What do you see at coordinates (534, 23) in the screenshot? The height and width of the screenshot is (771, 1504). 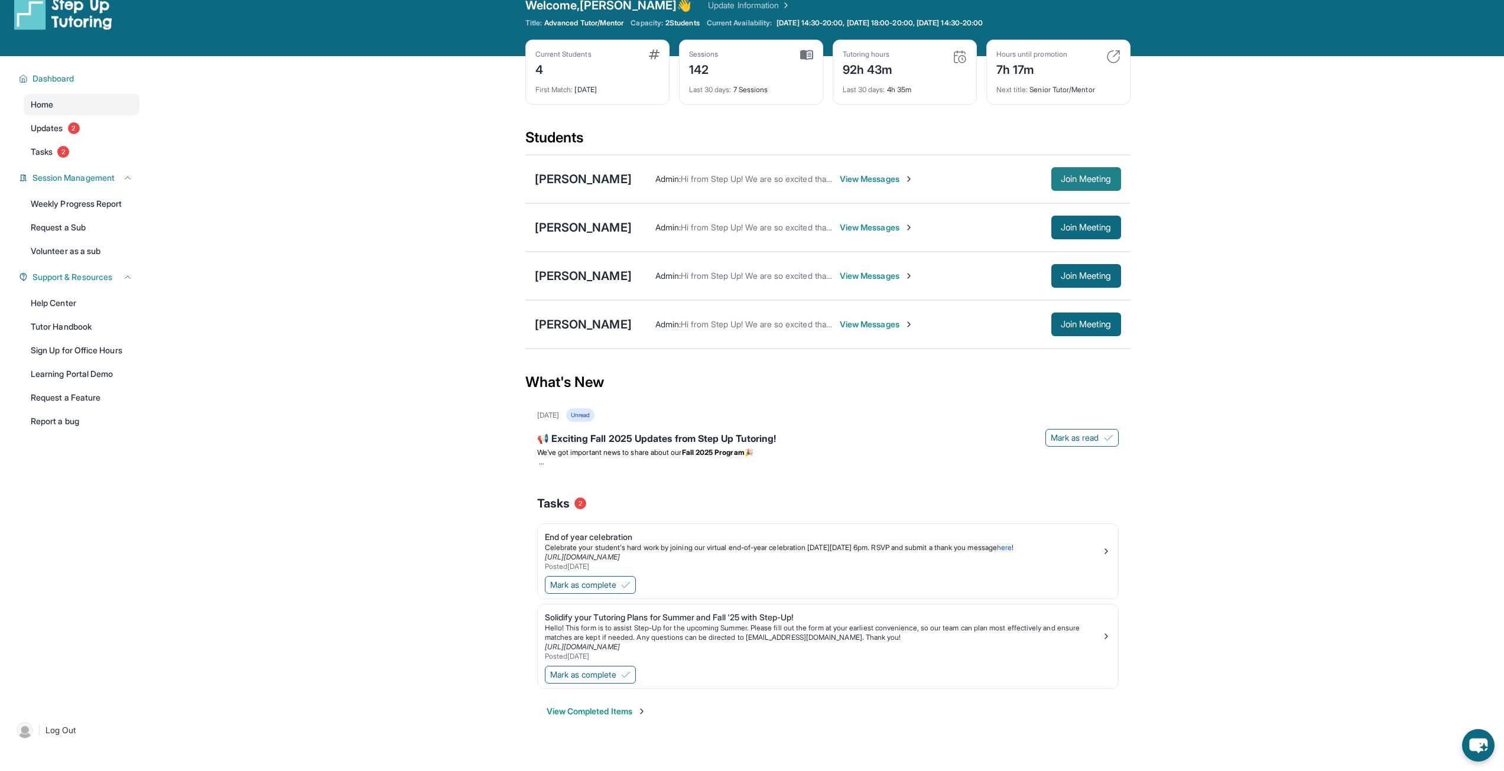 I see `span: Title:` at bounding box center [534, 23].